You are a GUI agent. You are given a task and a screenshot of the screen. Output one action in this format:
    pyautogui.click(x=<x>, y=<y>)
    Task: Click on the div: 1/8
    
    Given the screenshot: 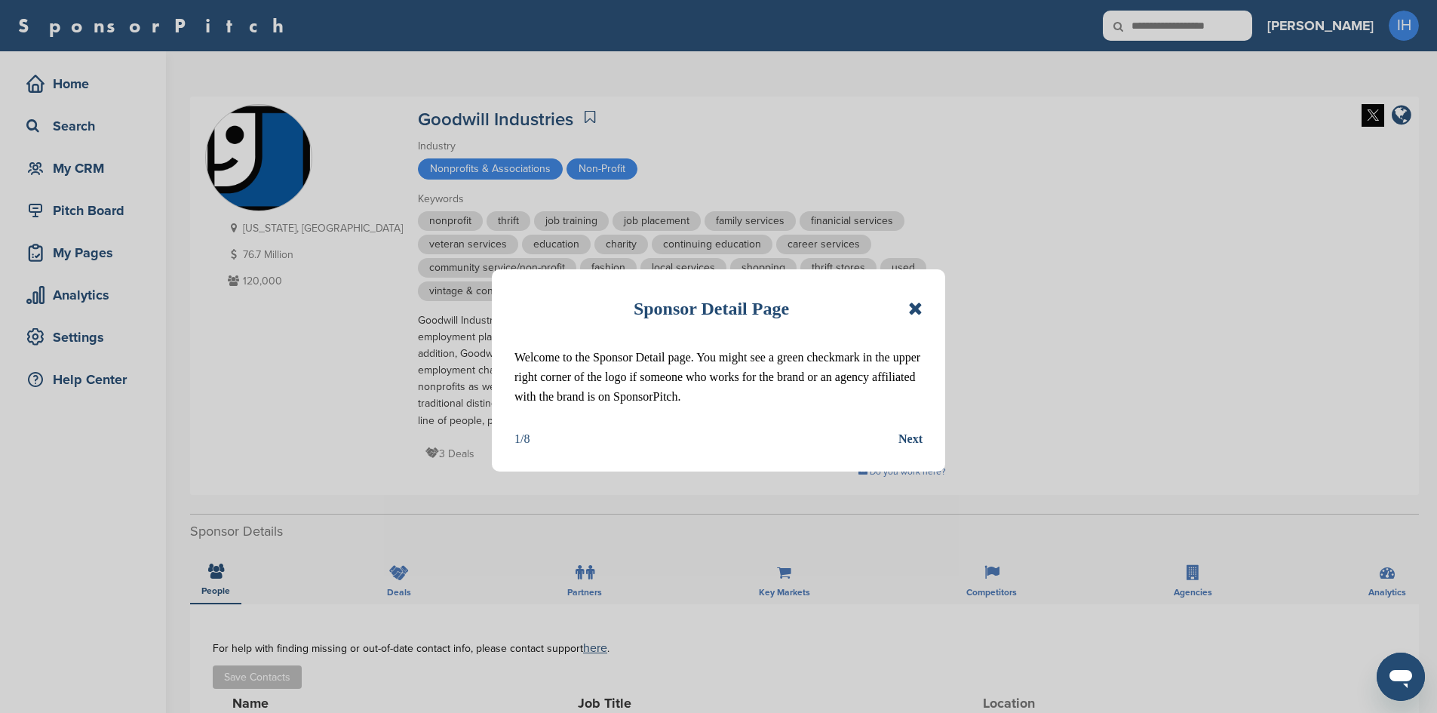 What is the action you would take?
    pyautogui.click(x=522, y=439)
    